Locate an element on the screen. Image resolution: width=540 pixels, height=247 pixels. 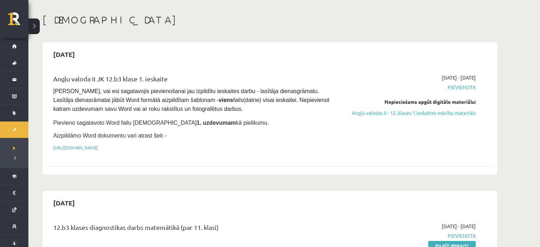
span: Aizpildāmo Word dokumentu vari atrast šeit - is located at coordinates (110, 135).